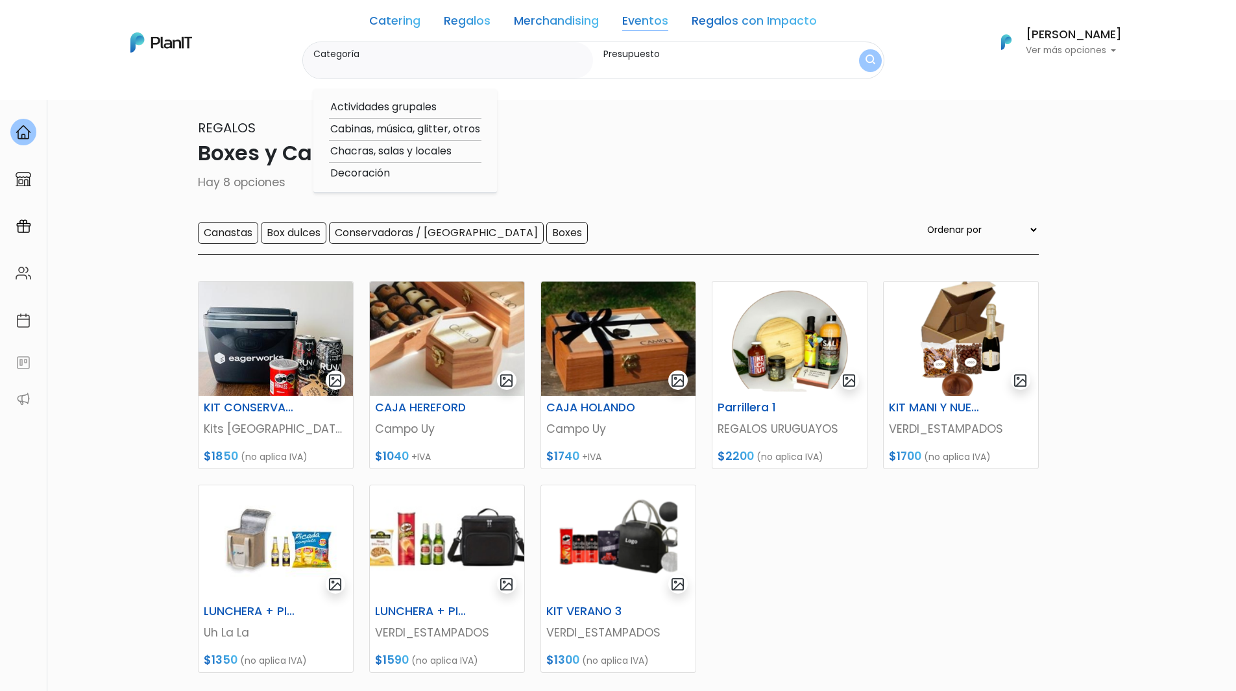 The width and height of the screenshot is (1236, 691). I want to click on img: feedback-78b5a0c8f98aac82b08bfc38622c3050aee476f2c9584af64705fc4e61158814.svg, so click(23, 363).